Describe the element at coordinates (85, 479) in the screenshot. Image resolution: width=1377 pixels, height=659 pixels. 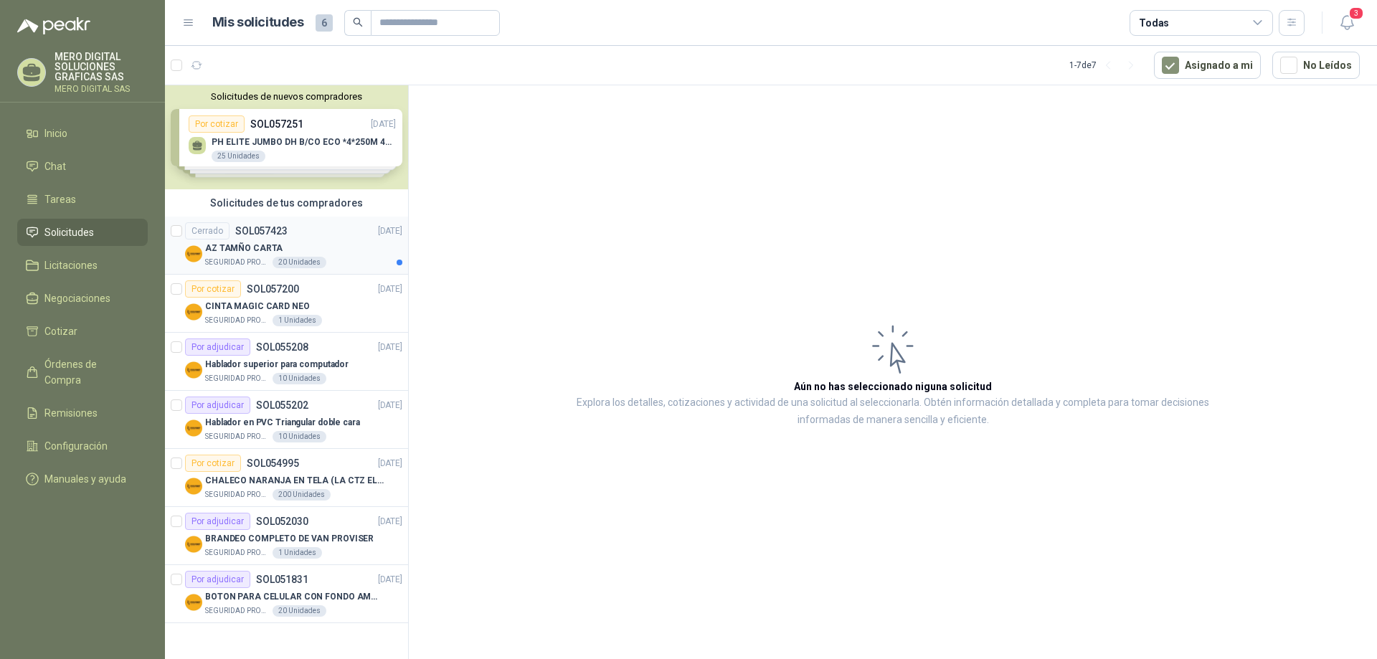
I see `span: Manuales y ayuda` at that location.